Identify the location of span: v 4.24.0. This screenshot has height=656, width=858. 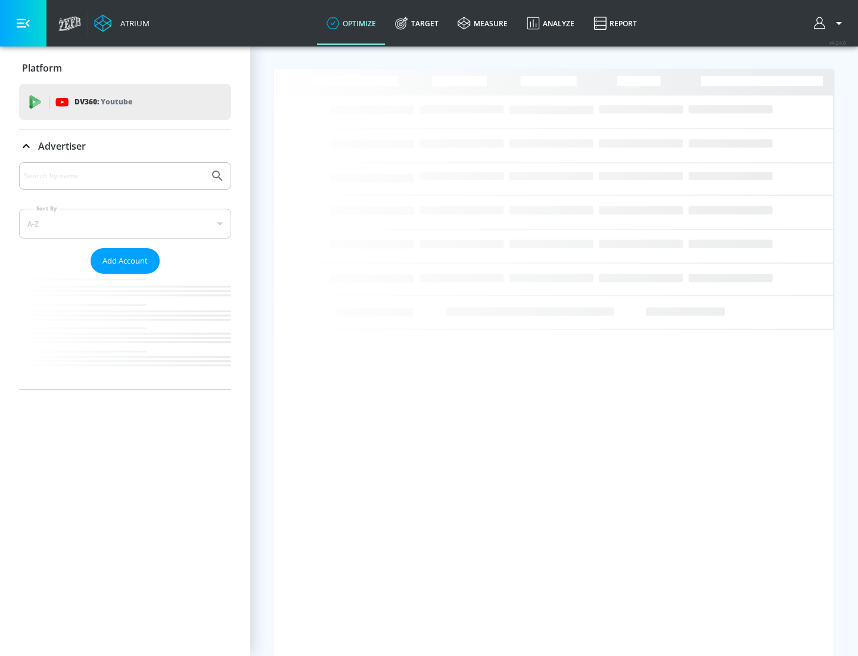
(838, 42).